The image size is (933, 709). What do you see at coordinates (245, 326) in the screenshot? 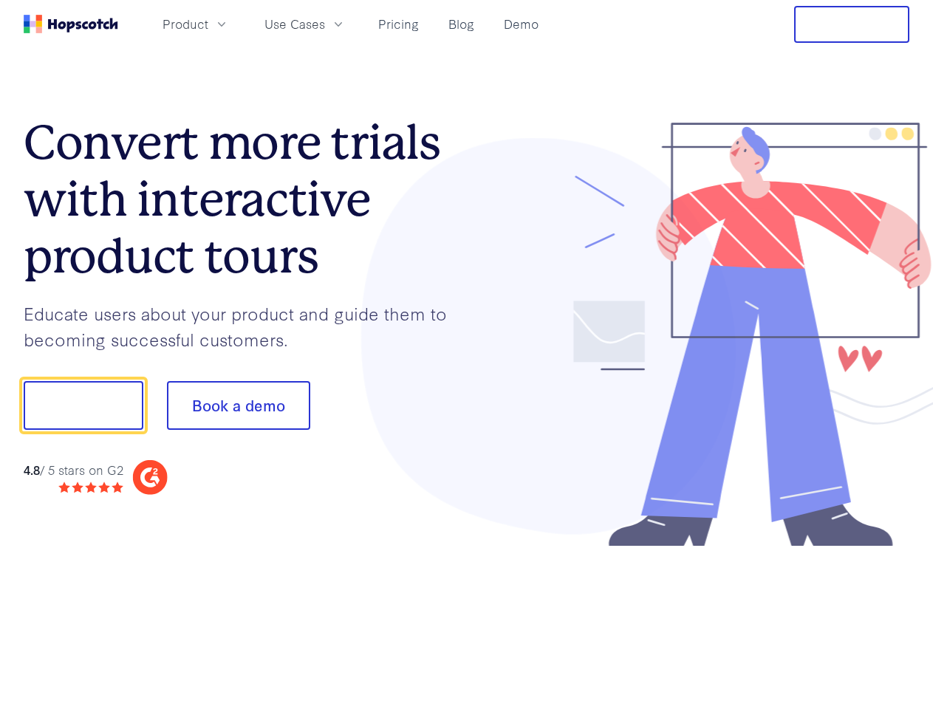
I see `p: Educate users about your product and guide them to becoming successful customers.` at bounding box center [245, 326].